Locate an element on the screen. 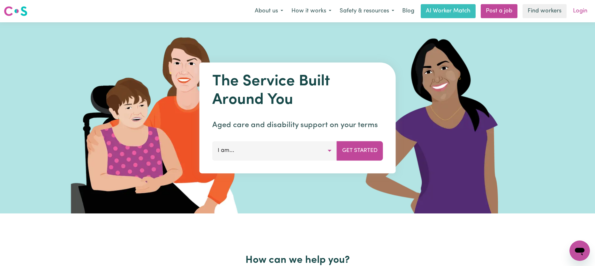  button: Get Started is located at coordinates (360, 151).